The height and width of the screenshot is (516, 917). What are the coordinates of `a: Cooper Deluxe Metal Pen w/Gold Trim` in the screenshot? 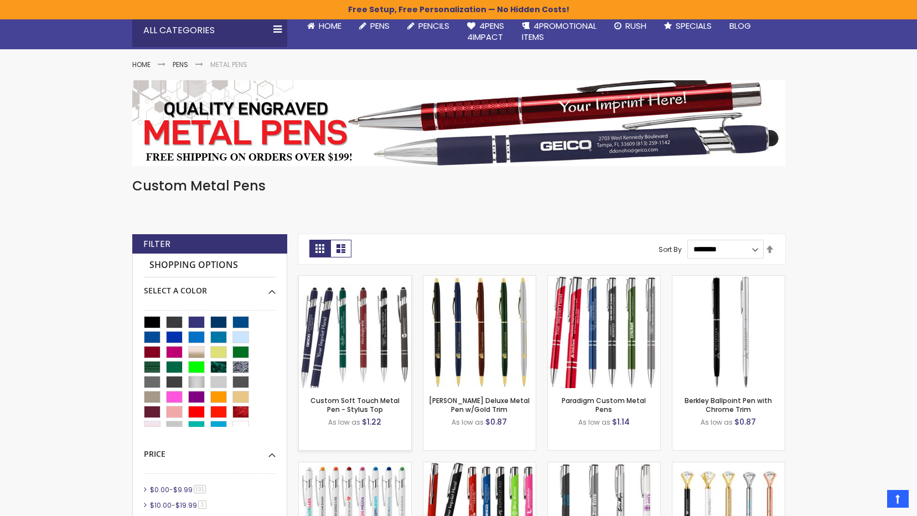 It's located at (479, 279).